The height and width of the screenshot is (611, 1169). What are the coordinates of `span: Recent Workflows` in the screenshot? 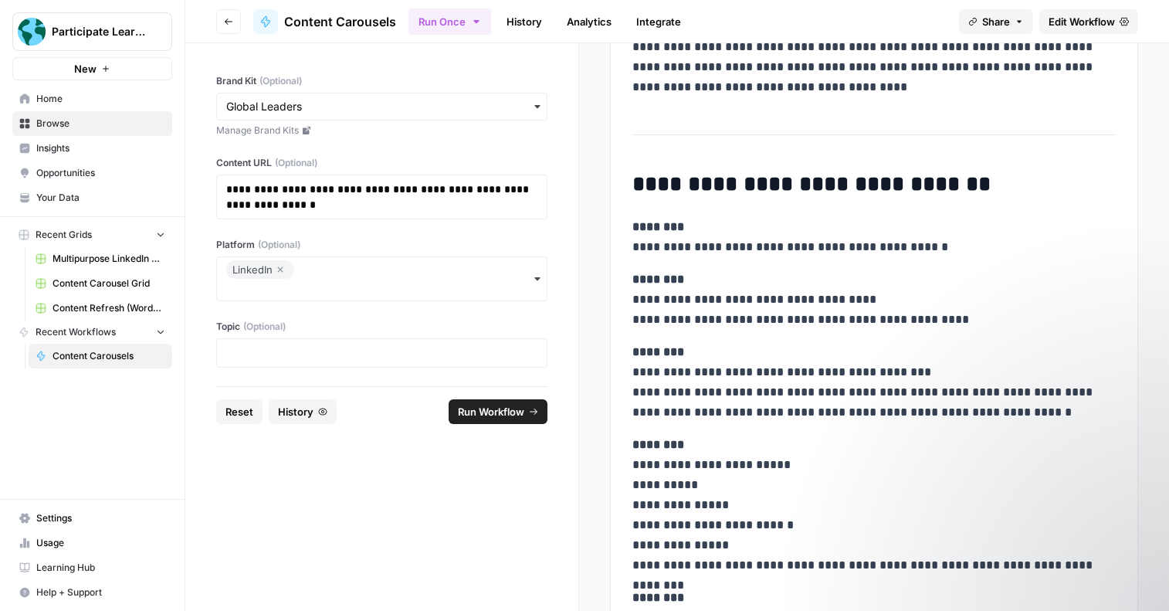 It's located at (76, 332).